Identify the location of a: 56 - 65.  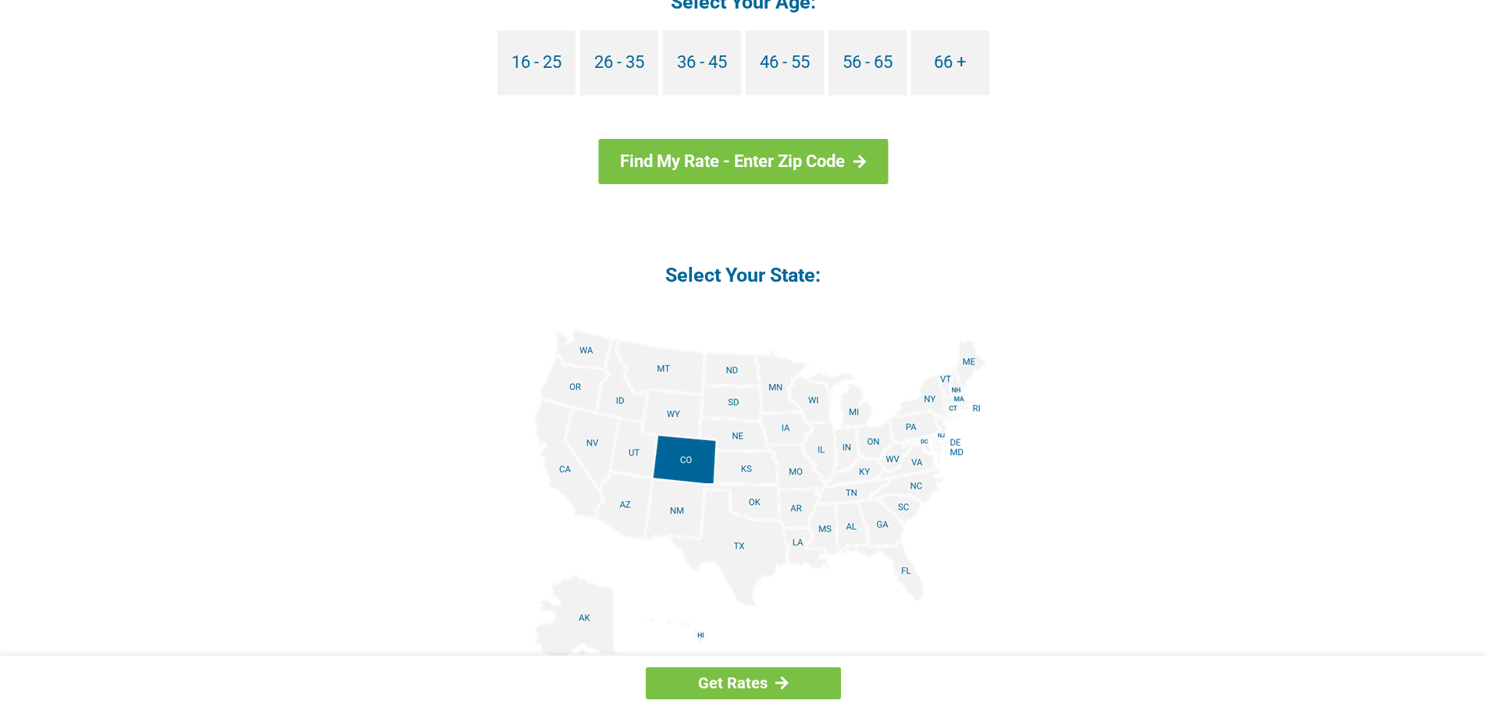
(867, 62).